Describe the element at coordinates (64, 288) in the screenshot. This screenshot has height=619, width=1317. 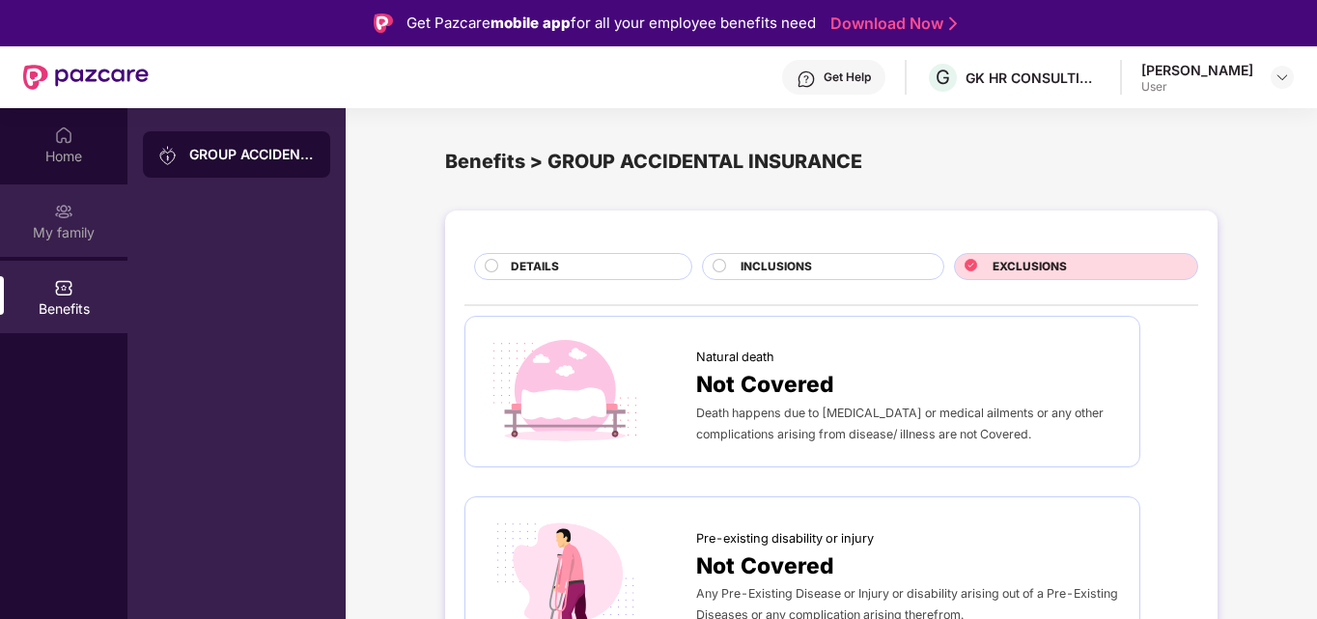
I see `img: svg+xml;base64,PHN2ZyBpZD0iQmVuZWZpdHMiIHhtbG5zPSJodHRwOi8vd3d3LnczLm9yZy8yMDAwL3N2ZyIgd2lkdGg9Ij...` at that location.